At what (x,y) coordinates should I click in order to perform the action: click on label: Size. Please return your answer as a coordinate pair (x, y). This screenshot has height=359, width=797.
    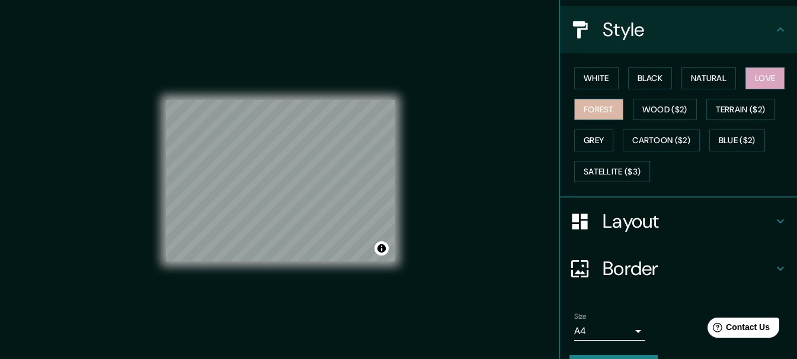
    Looking at the image, I should click on (580, 317).